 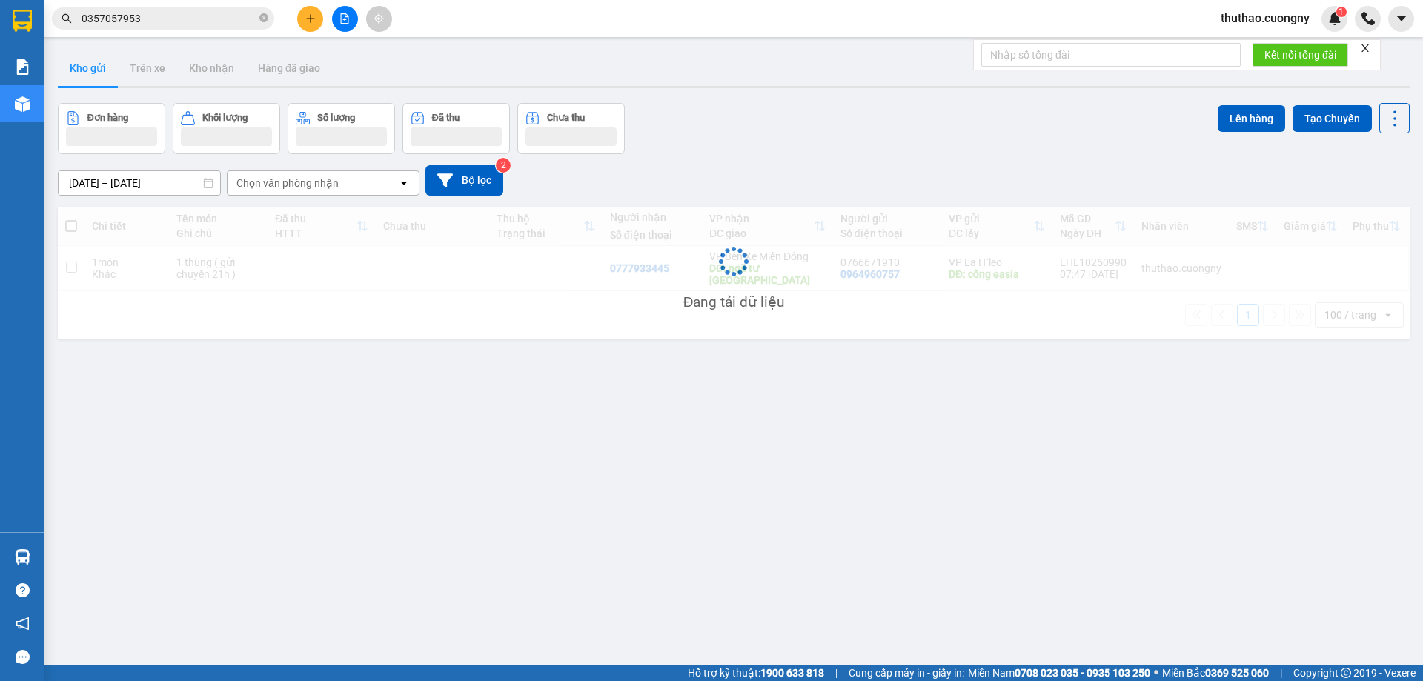 What do you see at coordinates (1216, 673) in the screenshot?
I see `span: Miền Bắc` at bounding box center [1216, 673].